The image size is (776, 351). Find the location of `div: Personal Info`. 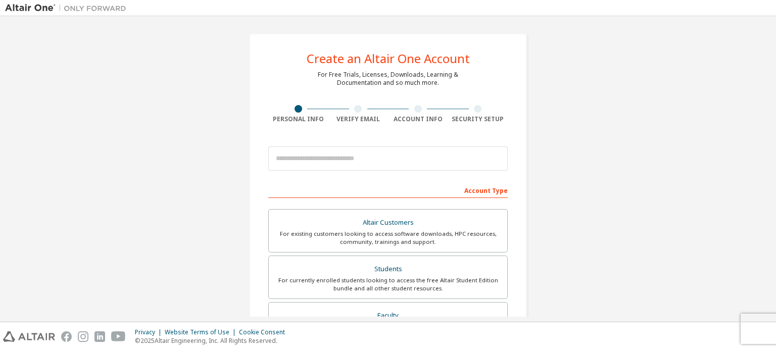

div: Personal Info is located at coordinates (298, 119).